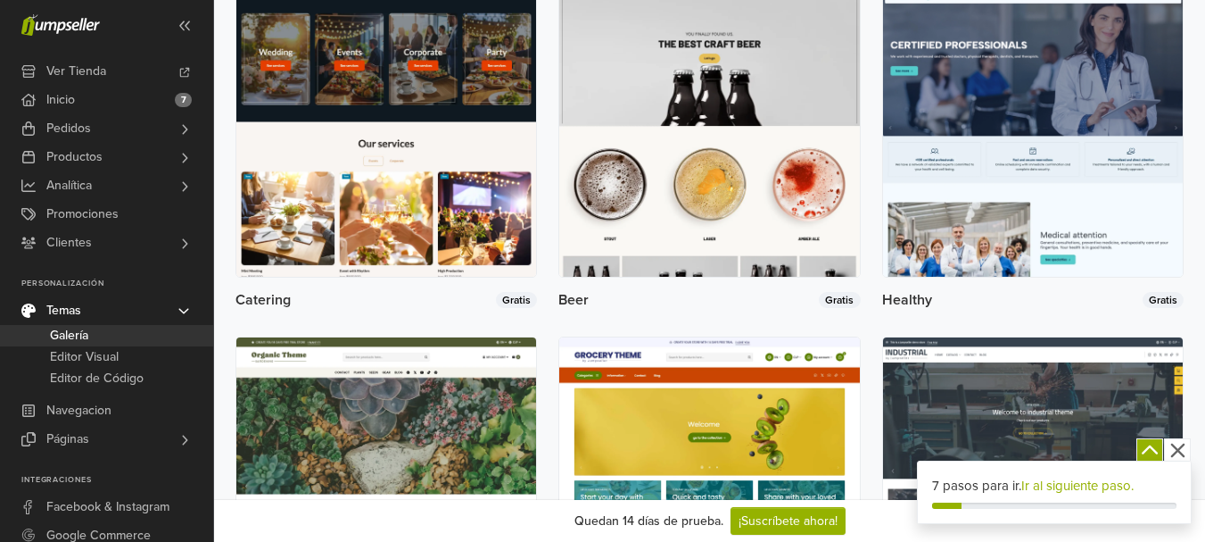 The width and height of the screenshot is (1205, 542). Describe the element at coordinates (79, 410) in the screenshot. I see `span: Navegacion` at that location.